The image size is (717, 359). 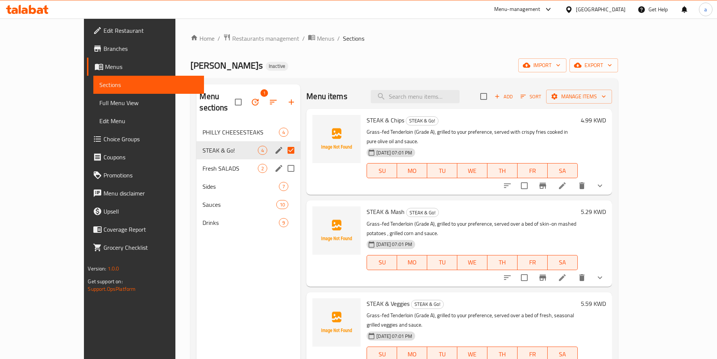 I want to click on span: 9, so click(x=283, y=222).